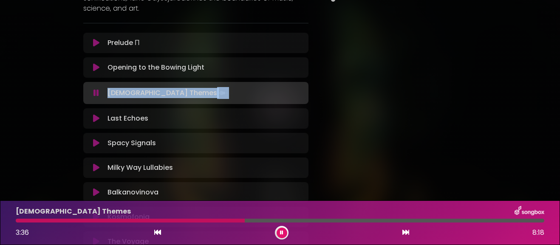 The width and height of the screenshot is (560, 245). Describe the element at coordinates (538, 233) in the screenshot. I see `span: 8:18` at that location.